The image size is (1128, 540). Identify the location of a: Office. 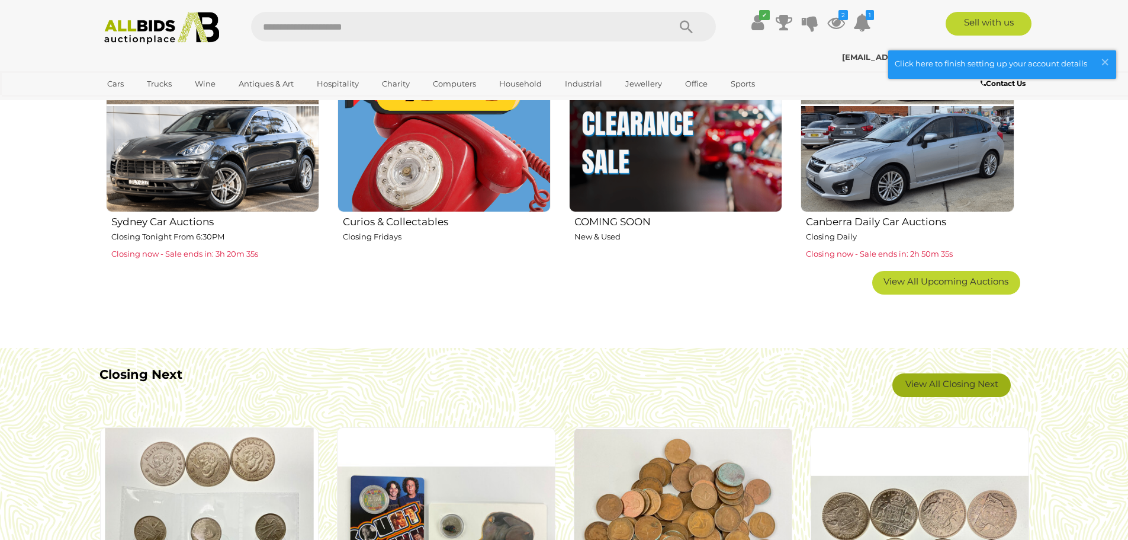
(697, 84).